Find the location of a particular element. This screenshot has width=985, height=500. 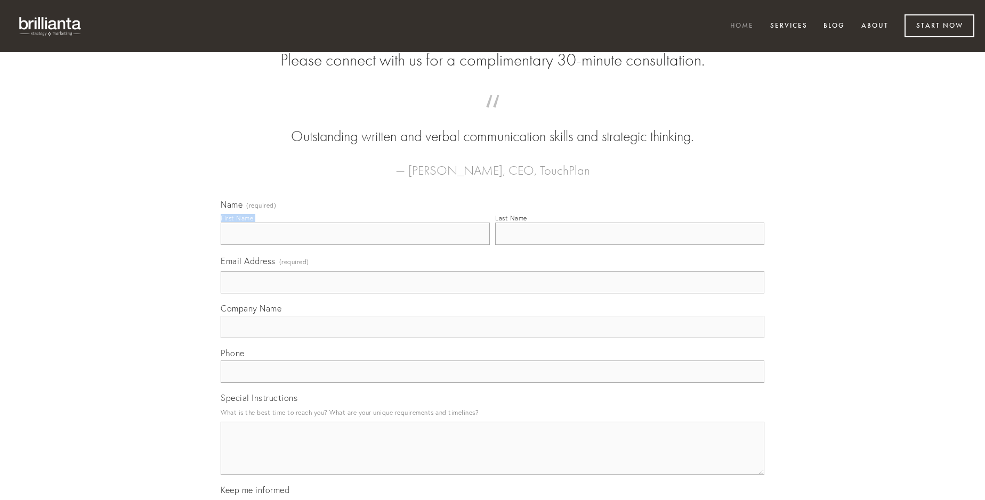

a: Start Now is located at coordinates (939, 26).